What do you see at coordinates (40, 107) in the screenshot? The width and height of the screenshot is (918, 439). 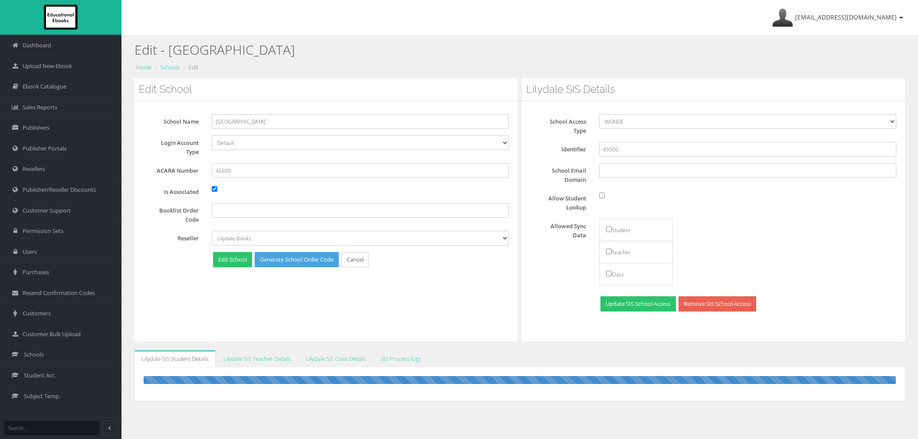 I see `span: Sales Reports` at bounding box center [40, 107].